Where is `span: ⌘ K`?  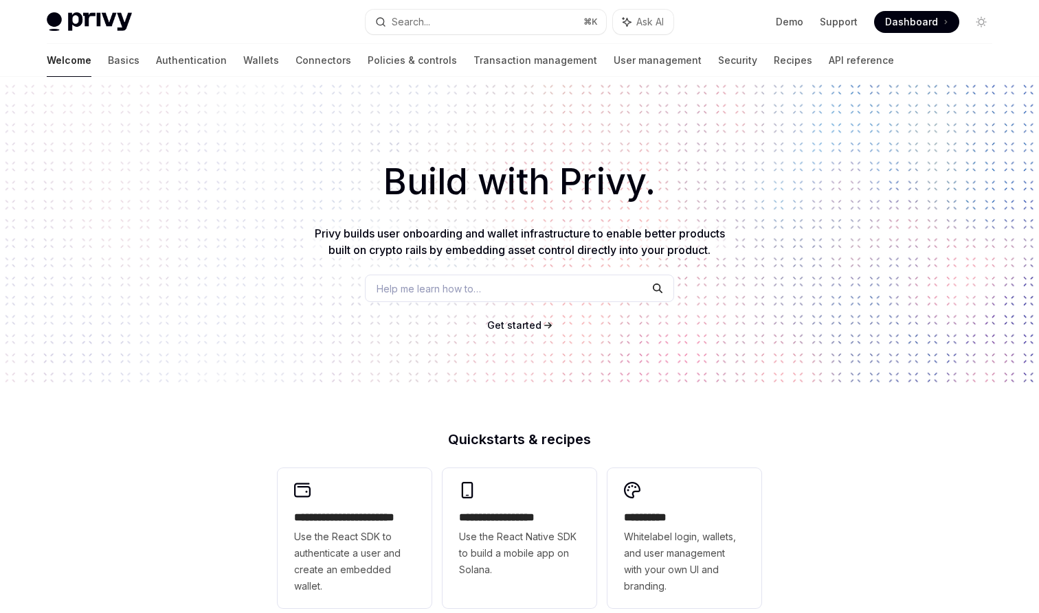
span: ⌘ K is located at coordinates (590, 22).